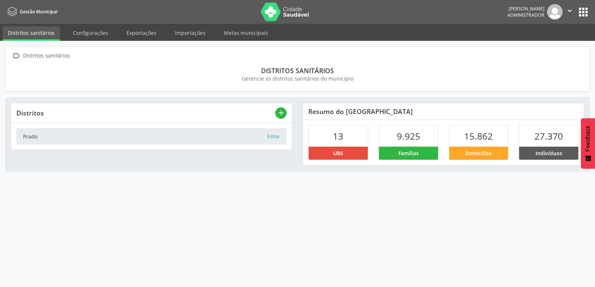  Describe the element at coordinates (338, 136) in the screenshot. I see `span: 13` at that location.